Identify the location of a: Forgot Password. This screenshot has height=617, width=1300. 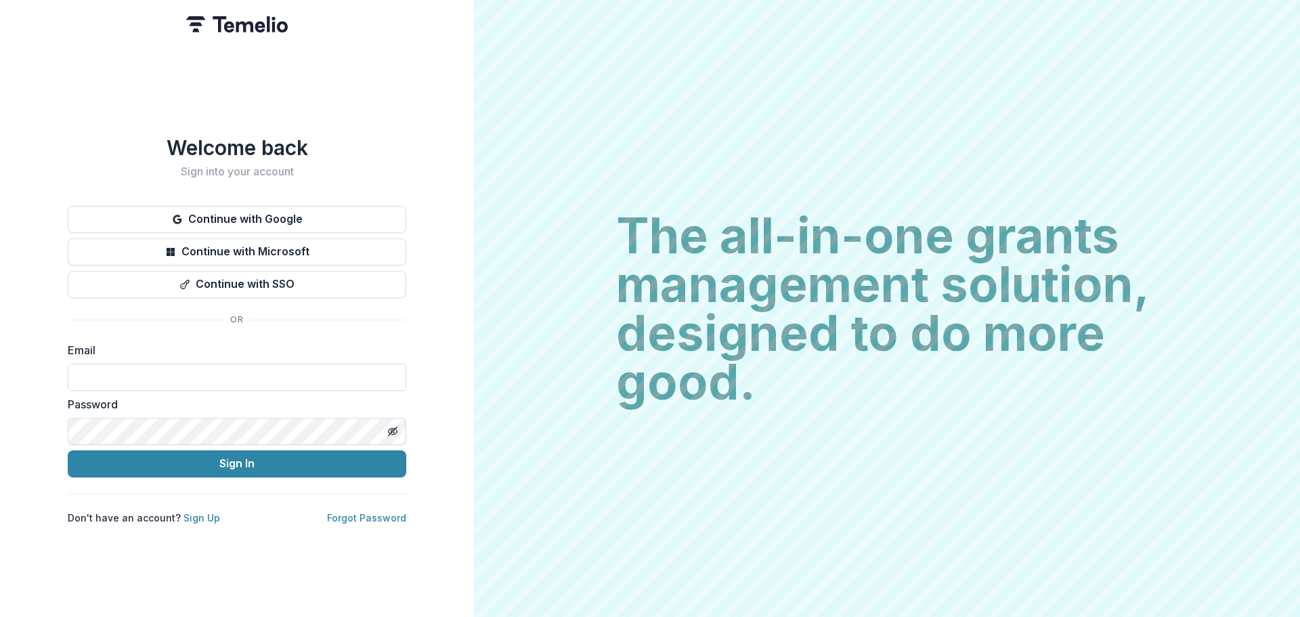
(366, 517).